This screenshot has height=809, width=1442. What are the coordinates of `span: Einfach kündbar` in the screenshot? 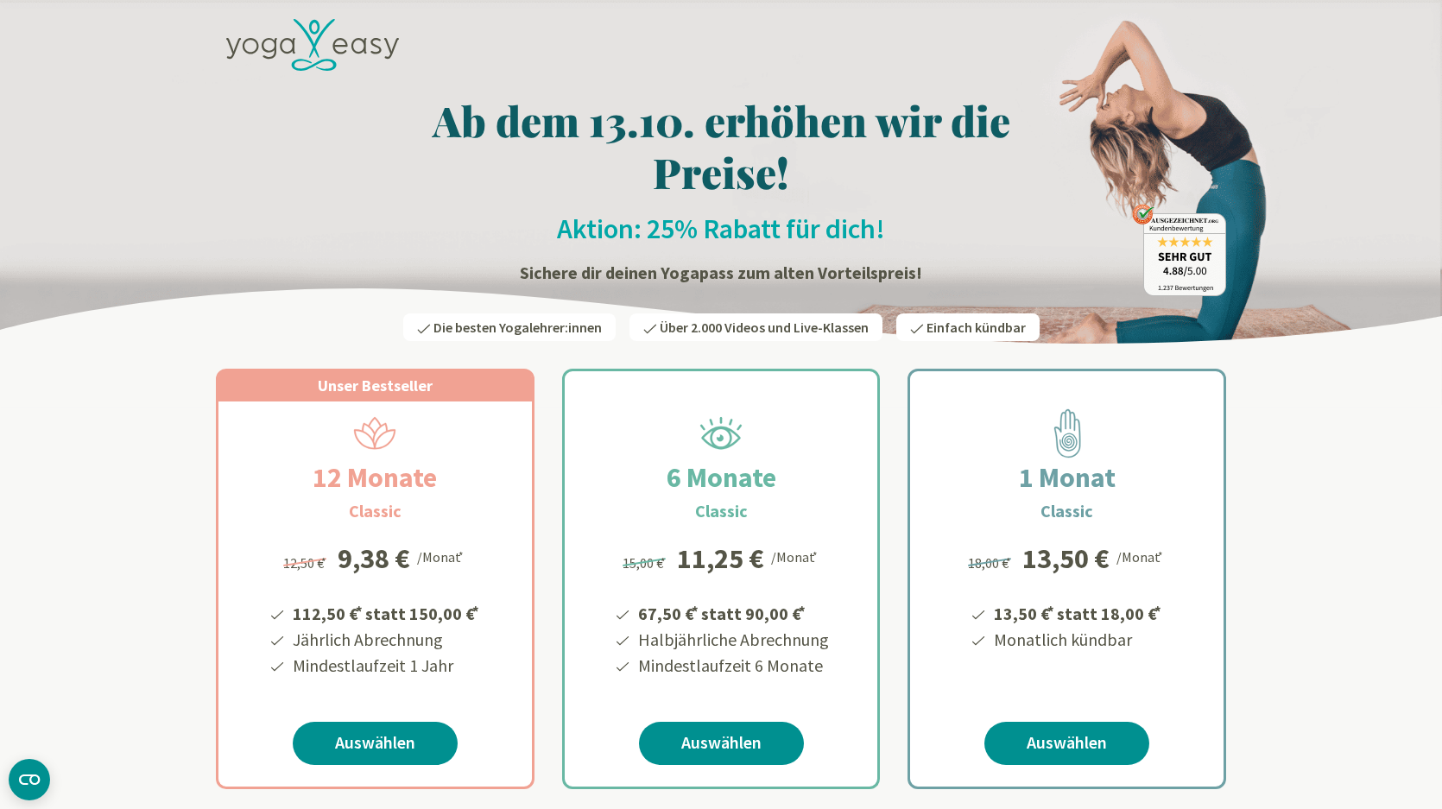 It's located at (976, 327).